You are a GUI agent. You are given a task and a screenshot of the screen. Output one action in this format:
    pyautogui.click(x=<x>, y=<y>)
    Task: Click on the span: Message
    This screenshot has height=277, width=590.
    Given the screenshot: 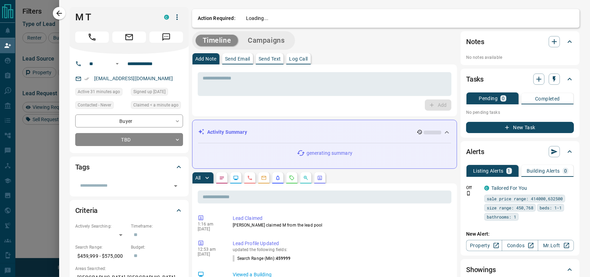 What is the action you would take?
    pyautogui.click(x=166, y=37)
    